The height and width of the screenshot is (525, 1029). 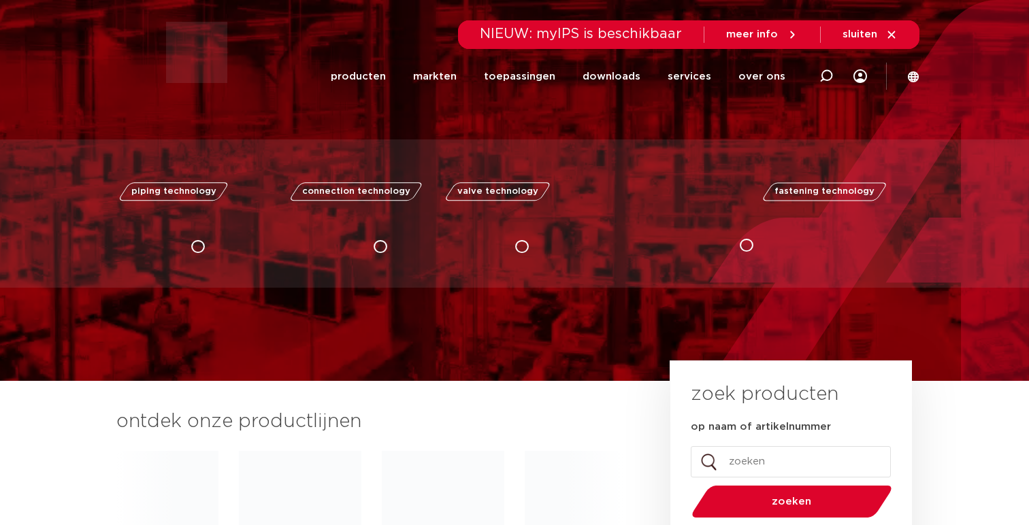 What do you see at coordinates (356, 191) in the screenshot?
I see `span: connection technology` at bounding box center [356, 191].